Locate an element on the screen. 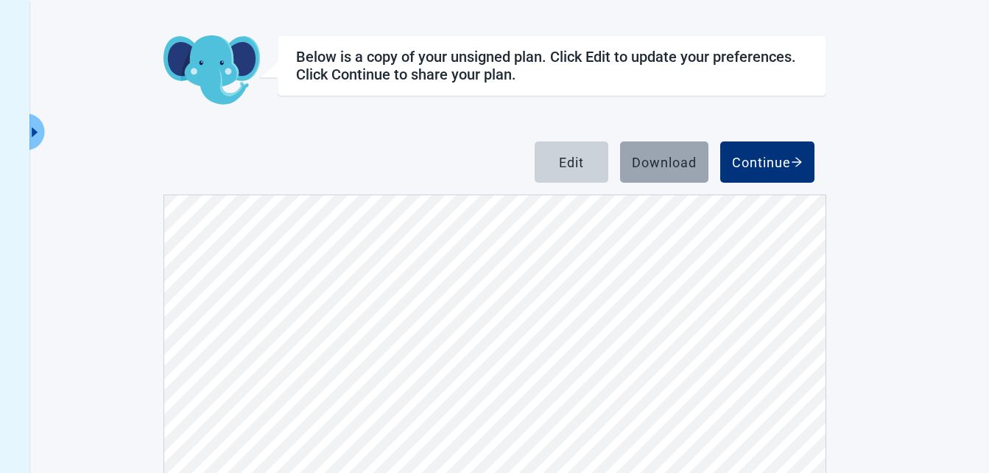 Image resolution: width=989 pixels, height=473 pixels. span: arrow-right is located at coordinates (797, 162).